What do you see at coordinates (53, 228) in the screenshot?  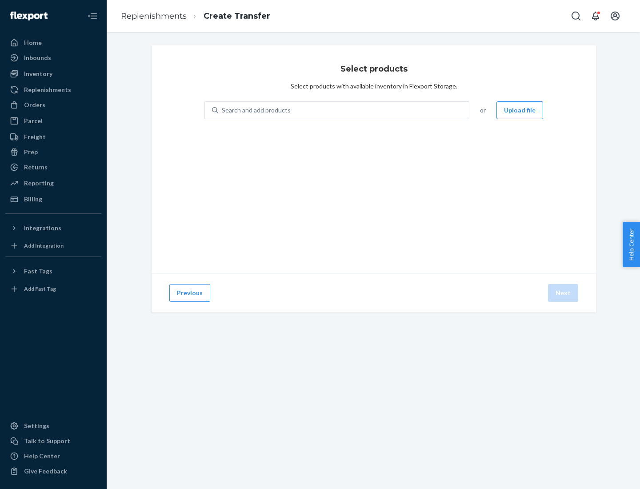 I see `button: Integrations` at bounding box center [53, 228].